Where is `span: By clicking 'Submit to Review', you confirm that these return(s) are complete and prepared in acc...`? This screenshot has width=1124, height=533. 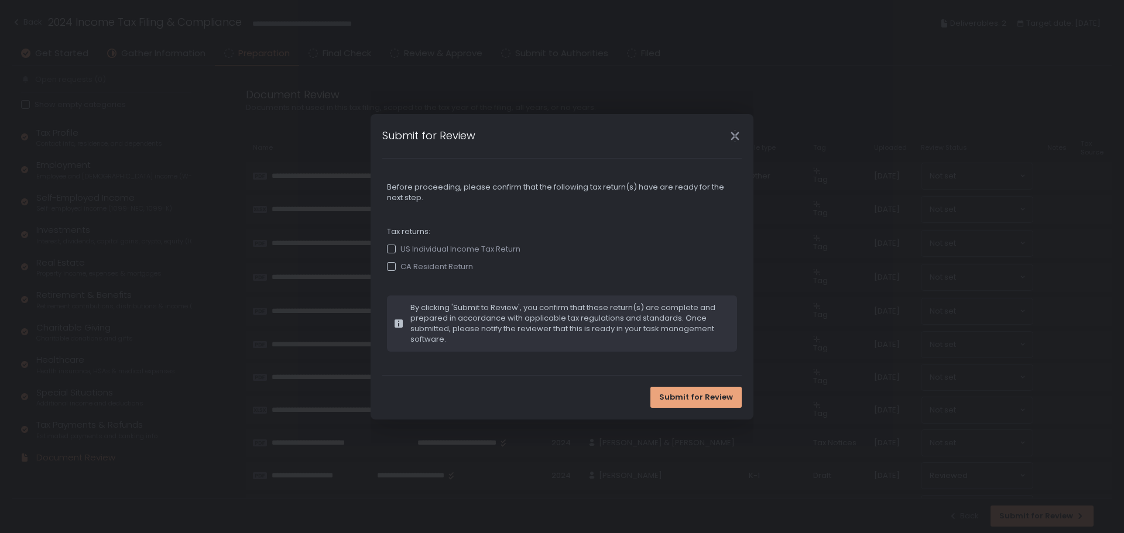 span: By clicking 'Submit to Review', you confirm that these return(s) are complete and prepared in acc... is located at coordinates (570, 324).